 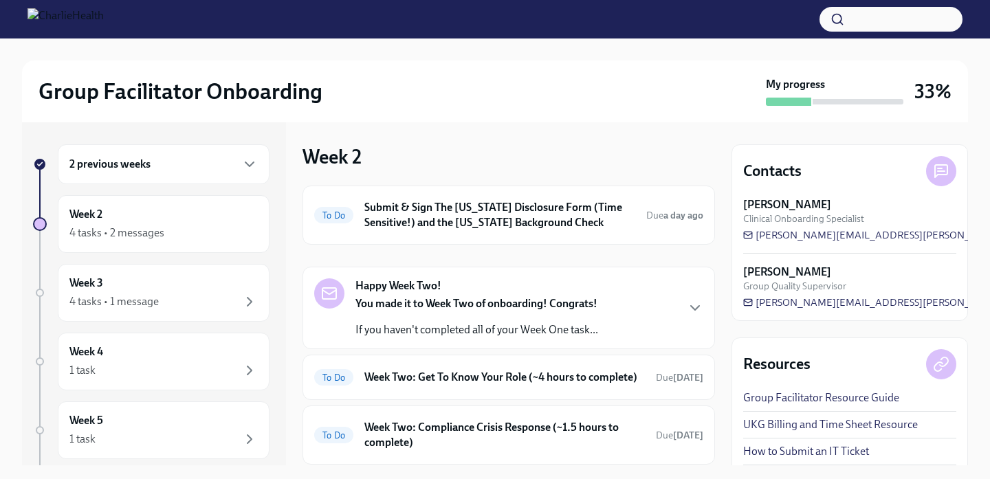 What do you see at coordinates (683, 215) in the screenshot?
I see `strong: a day ago` at bounding box center [683, 215].